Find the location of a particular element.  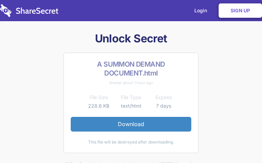

a: Sign Up is located at coordinates (240, 11).